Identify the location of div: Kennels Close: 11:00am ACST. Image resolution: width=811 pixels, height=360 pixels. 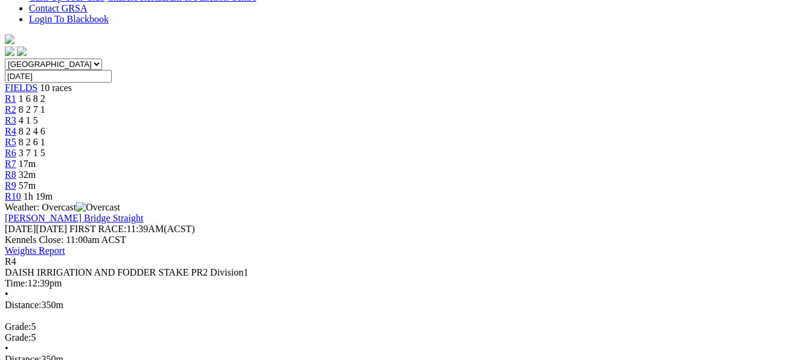
(405, 240).